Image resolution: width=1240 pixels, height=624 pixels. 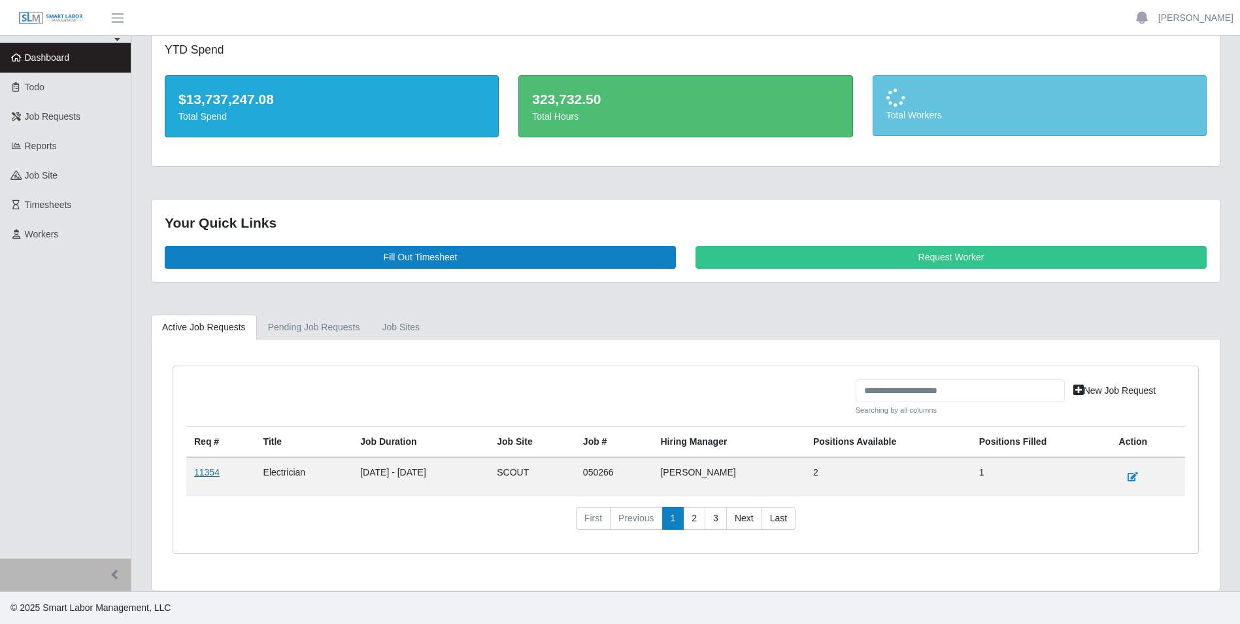 What do you see at coordinates (744, 519) in the screenshot?
I see `a: Next` at bounding box center [744, 519].